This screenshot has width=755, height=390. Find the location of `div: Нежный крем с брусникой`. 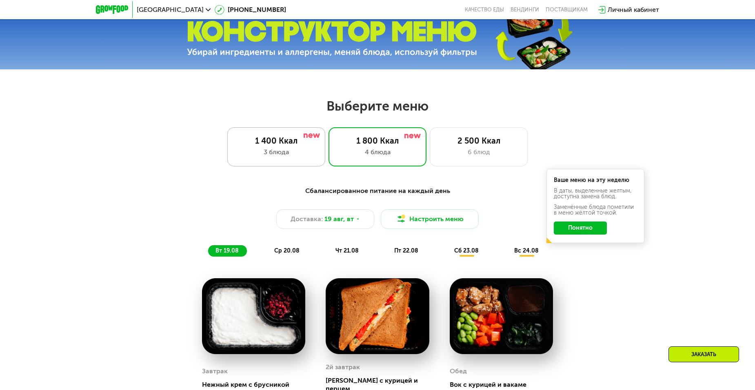

div: Нежный крем с брусникой is located at coordinates (257, 385).